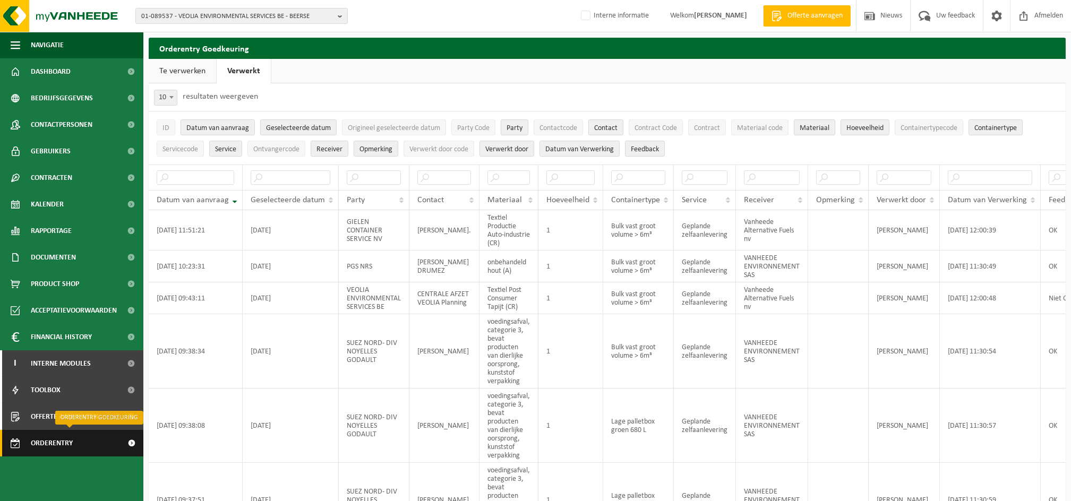 This screenshot has width=1071, height=501. I want to click on td: PGS NRS, so click(374, 267).